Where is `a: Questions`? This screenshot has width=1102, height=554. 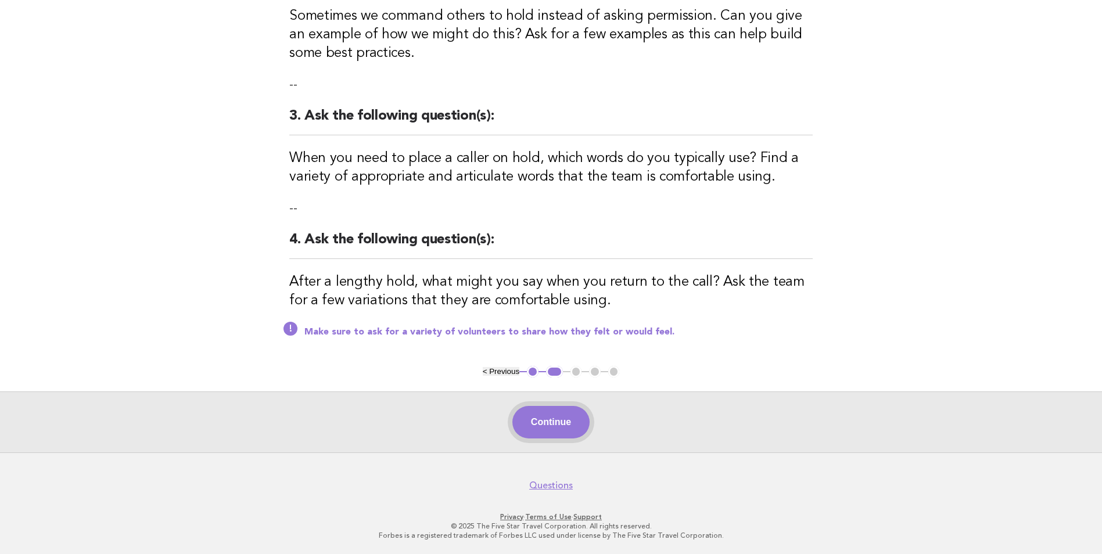
a: Questions is located at coordinates (550, 485).